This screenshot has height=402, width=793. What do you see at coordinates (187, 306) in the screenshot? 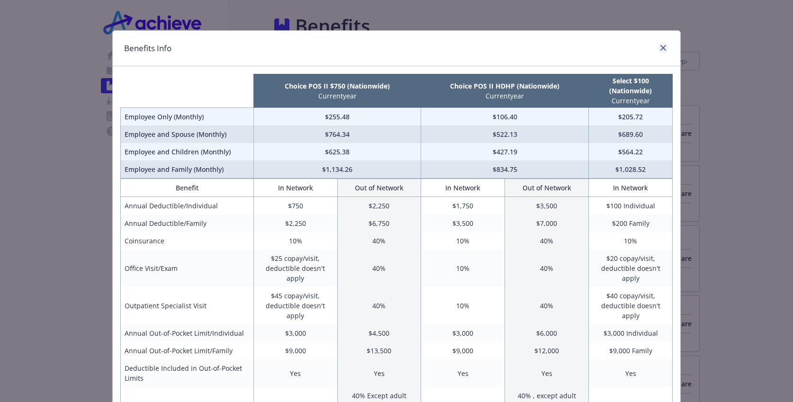
I see `td: Outpatient Specialist Visit` at bounding box center [187, 306].